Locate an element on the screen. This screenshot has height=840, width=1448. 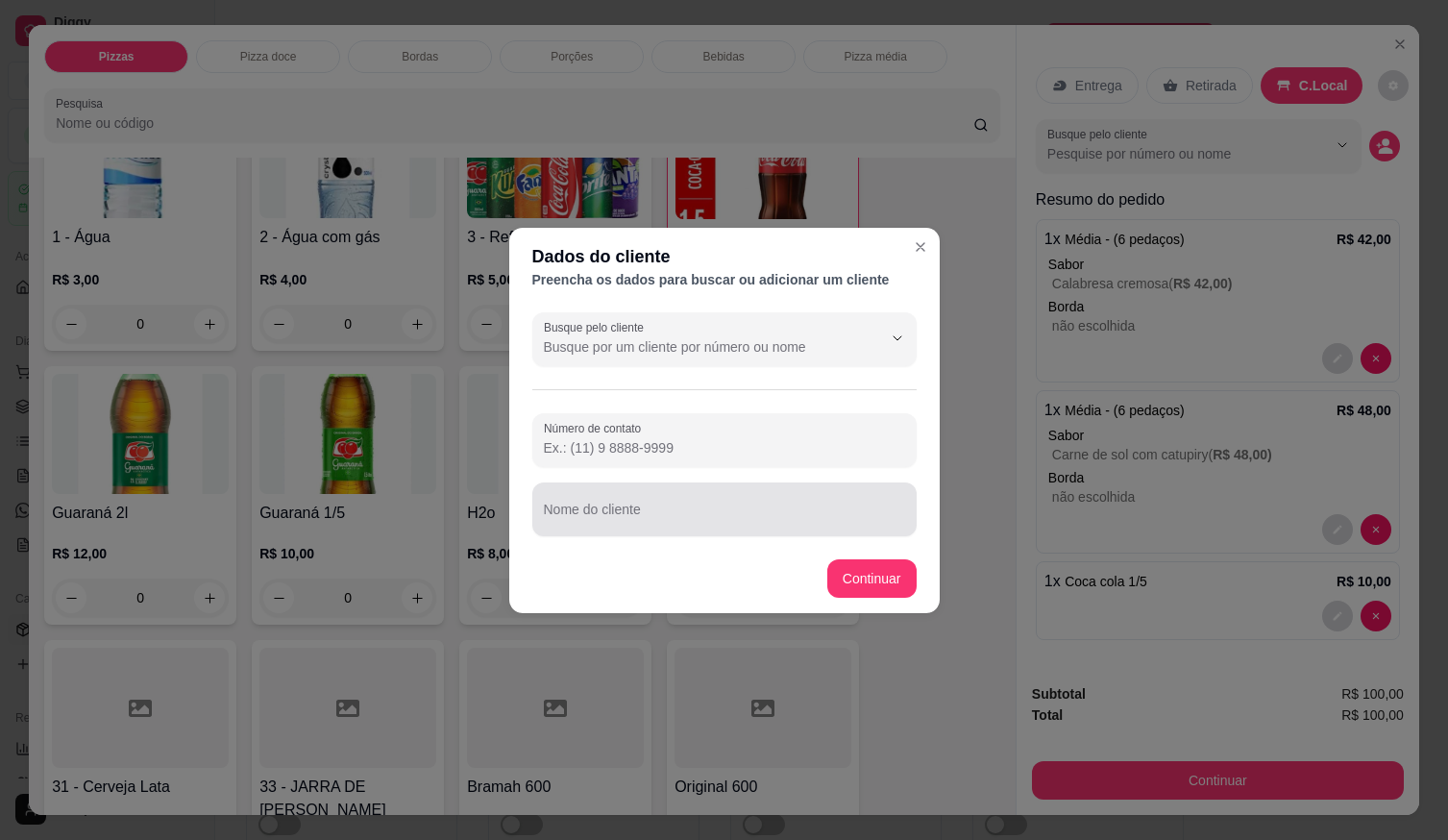
input: Busque pelo cliente is located at coordinates (698, 347).